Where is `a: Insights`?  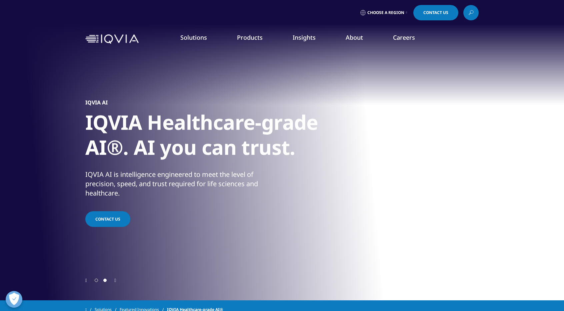 a: Insights is located at coordinates (304, 37).